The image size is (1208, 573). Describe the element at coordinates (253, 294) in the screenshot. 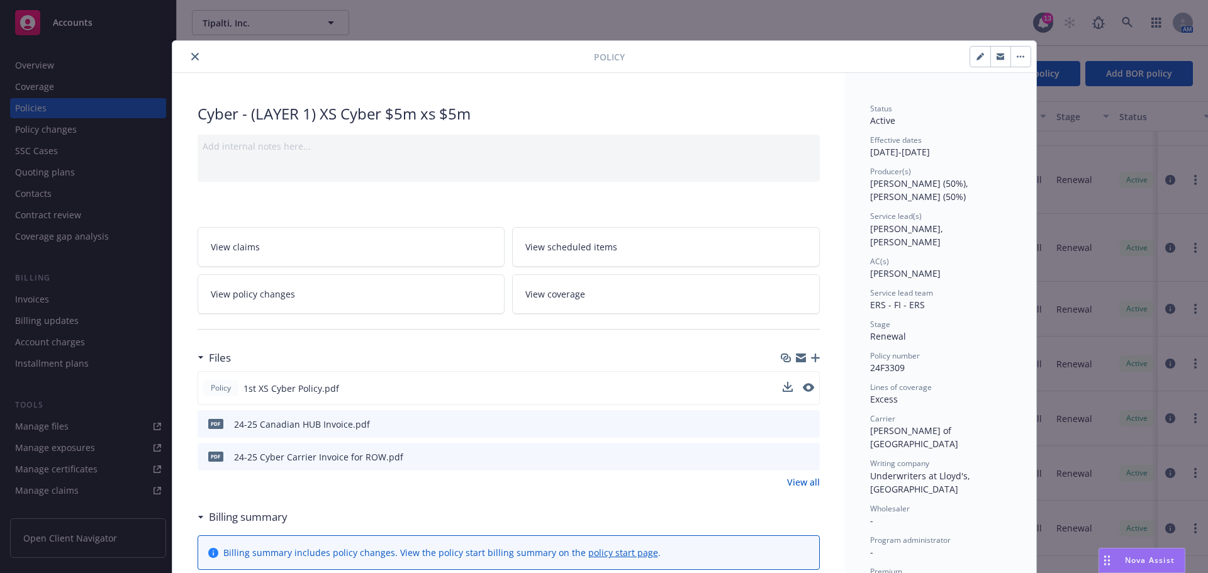

I see `span: View policy changes` at that location.